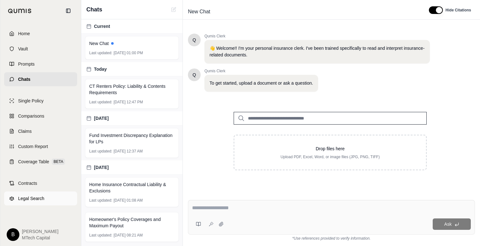 The height and width of the screenshot is (246, 480). Describe the element at coordinates (102, 26) in the screenshot. I see `span: Current` at that location.